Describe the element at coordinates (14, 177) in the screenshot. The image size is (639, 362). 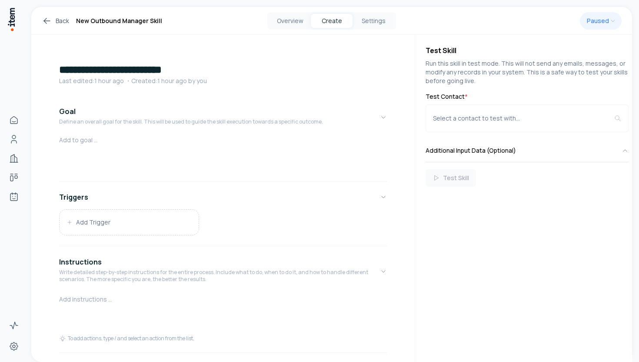
I see `a: Deals` at that location.